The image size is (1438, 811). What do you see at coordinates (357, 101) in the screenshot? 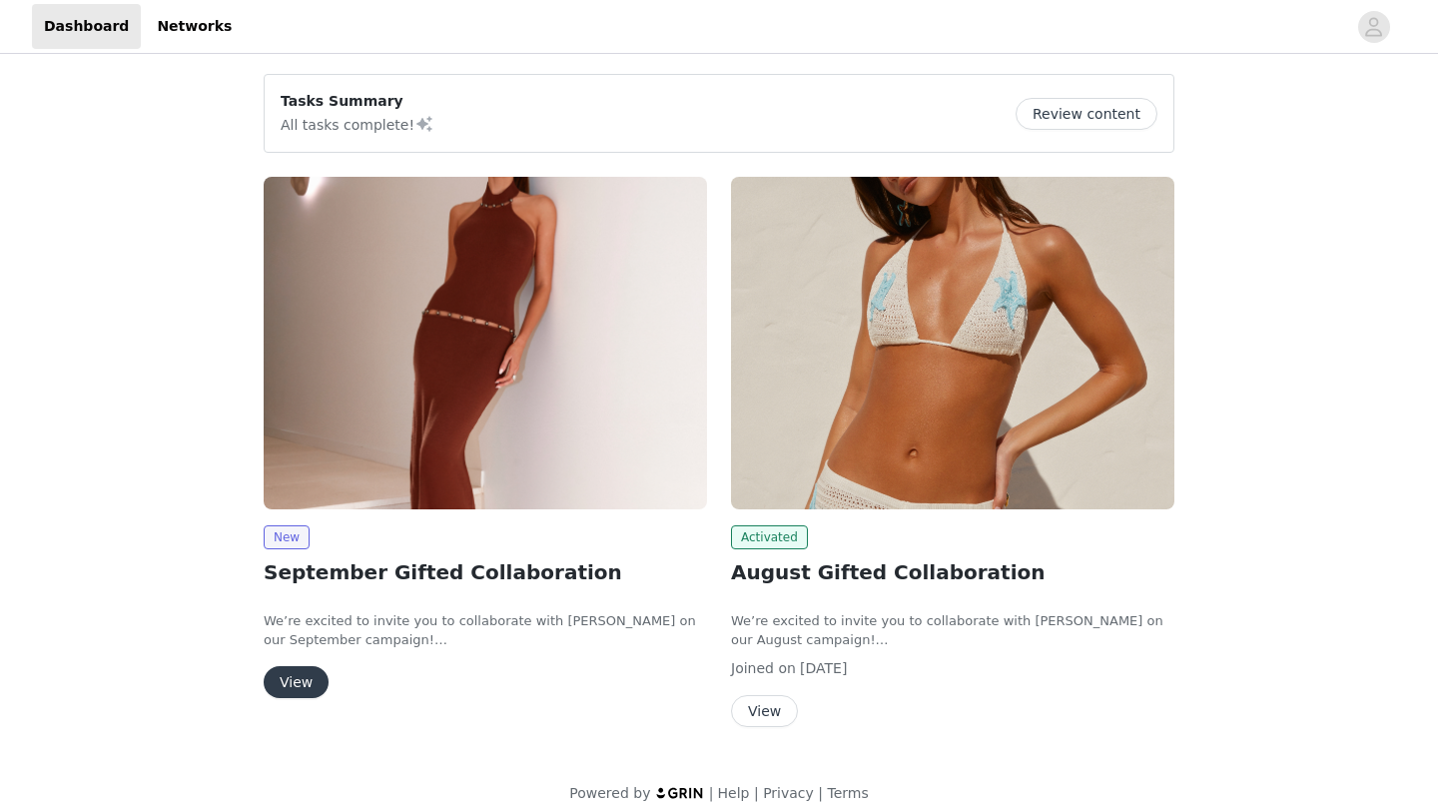
I see `p: Tasks Summary` at bounding box center [357, 101].